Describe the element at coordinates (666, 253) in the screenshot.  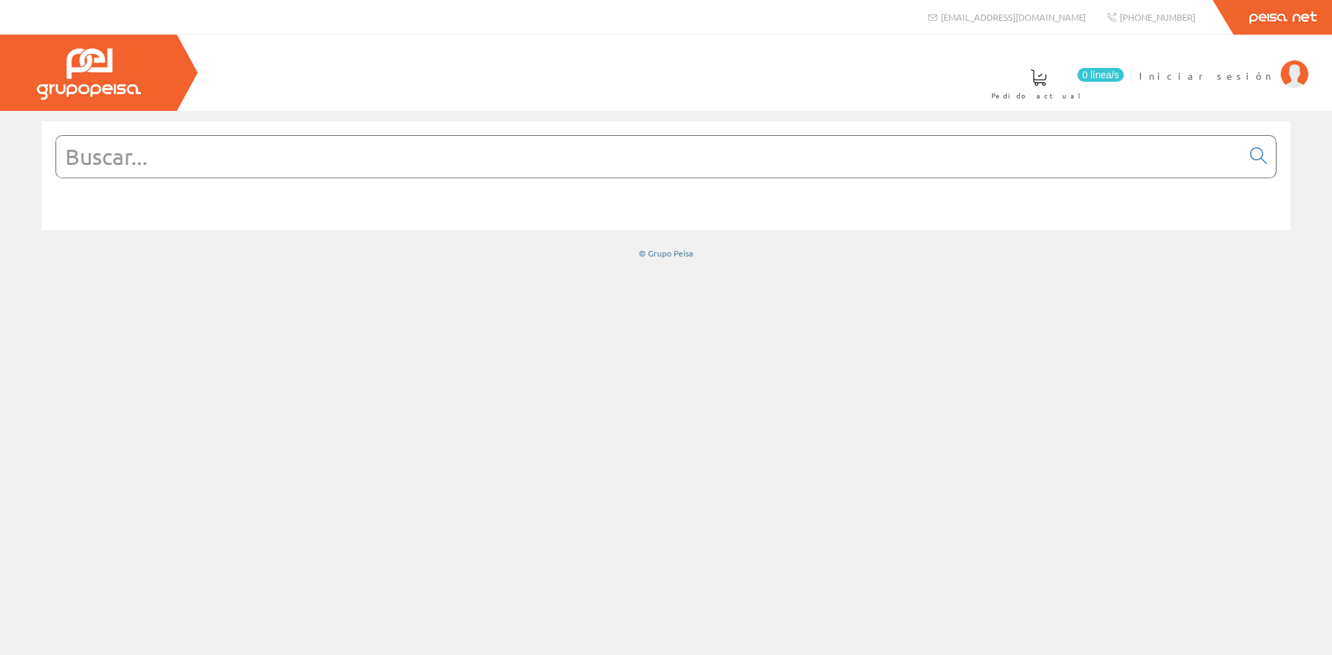
I see `div: © Grupo Peisa` at that location.